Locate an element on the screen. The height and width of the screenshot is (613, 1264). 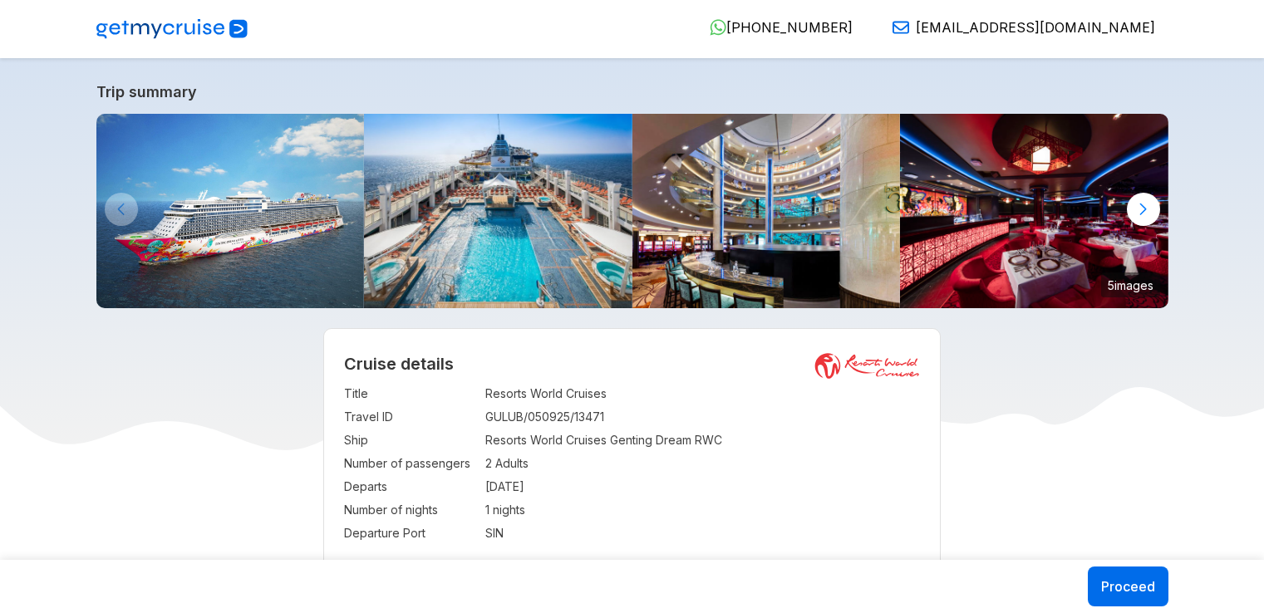
td: Departs is located at coordinates (411, 487).